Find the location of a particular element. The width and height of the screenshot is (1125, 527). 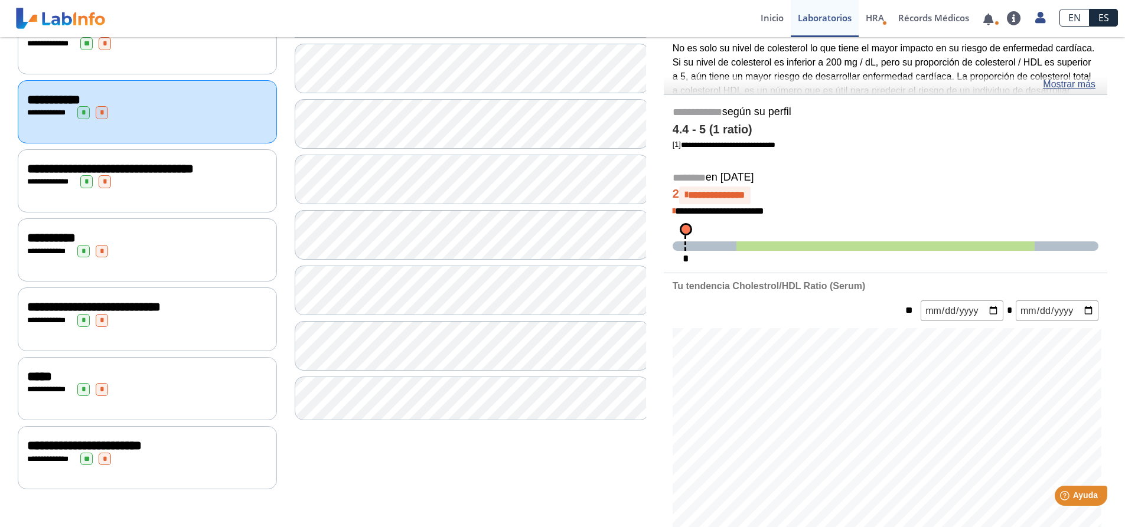

h4: 2 is located at coordinates (885, 195).